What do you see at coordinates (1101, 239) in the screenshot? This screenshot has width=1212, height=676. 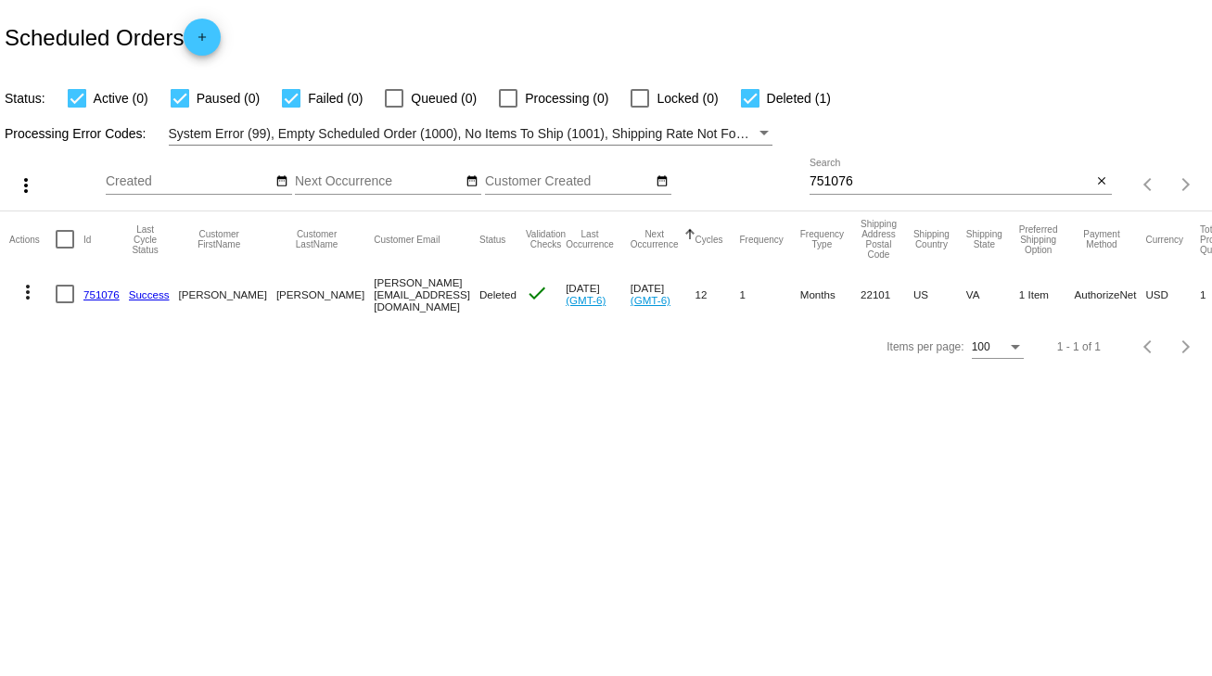 I see `button: Change sorting for PaymentMethod.Type` at bounding box center [1101, 239].